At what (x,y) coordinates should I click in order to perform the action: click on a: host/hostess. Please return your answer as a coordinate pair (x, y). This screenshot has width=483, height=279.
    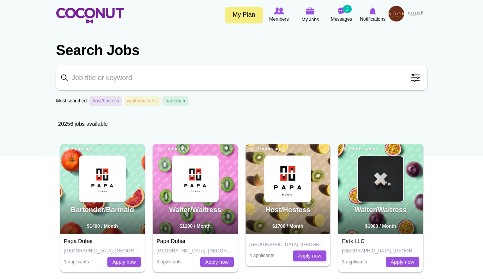
    Looking at the image, I should click on (105, 101).